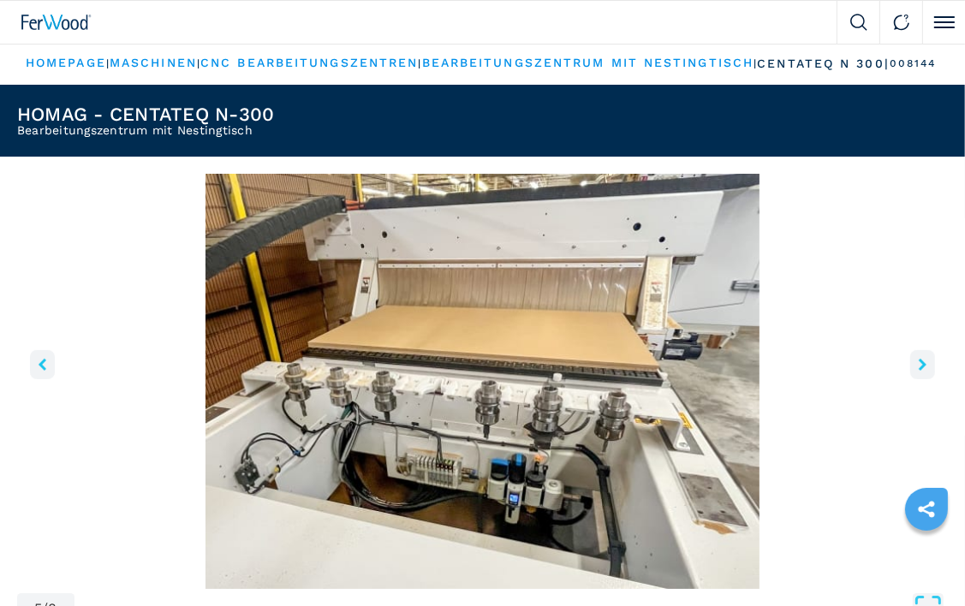 The width and height of the screenshot is (965, 606). Describe the element at coordinates (943, 22) in the screenshot. I see `button: Click to toggle menu` at that location.